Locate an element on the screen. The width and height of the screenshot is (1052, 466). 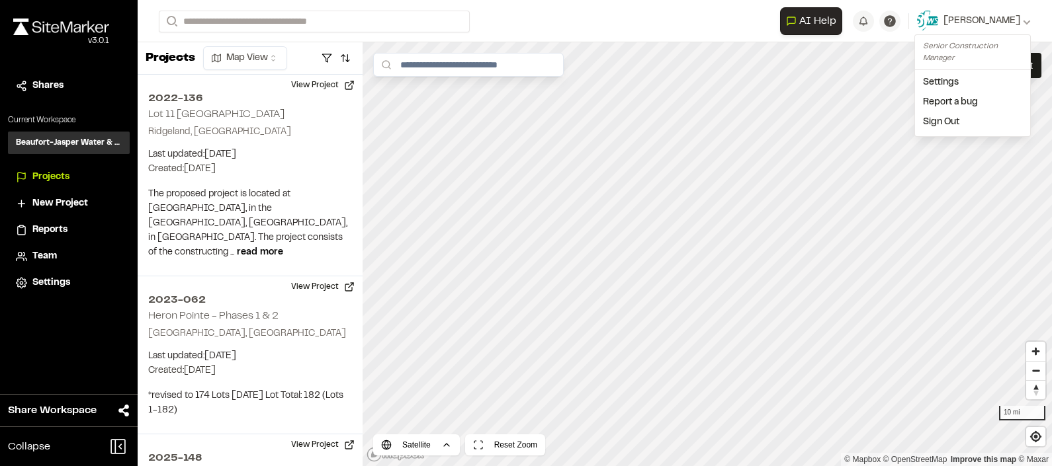
span: Collapse is located at coordinates (29, 447).